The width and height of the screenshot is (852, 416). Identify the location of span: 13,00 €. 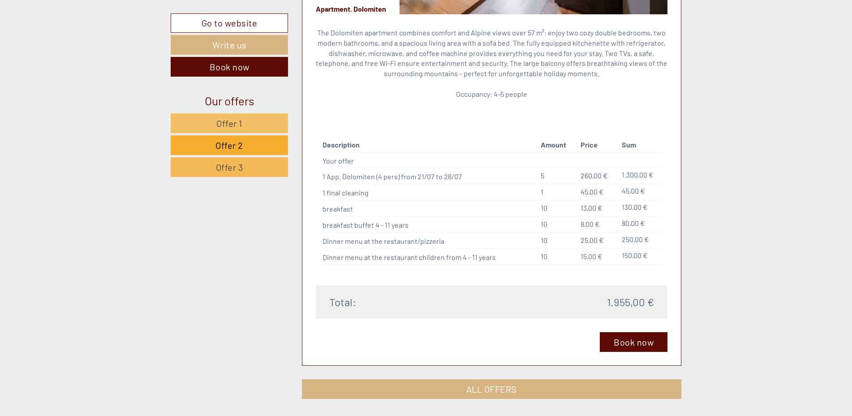
(592, 207).